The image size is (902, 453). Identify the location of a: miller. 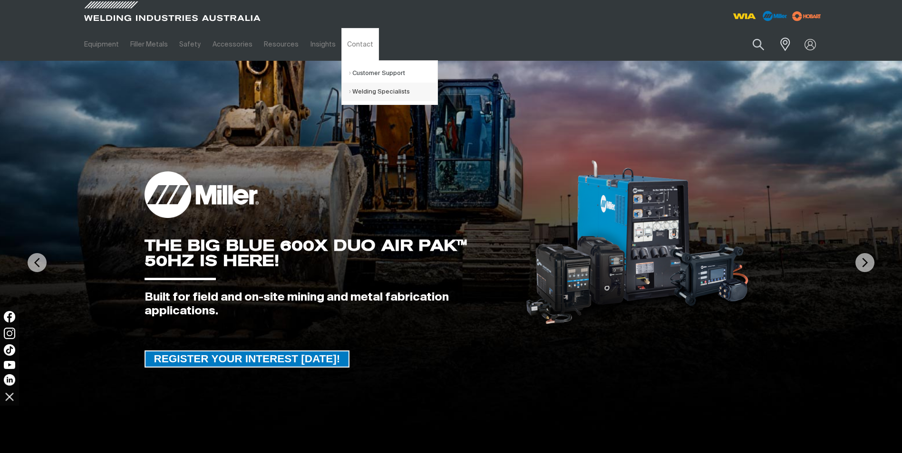
(806, 16).